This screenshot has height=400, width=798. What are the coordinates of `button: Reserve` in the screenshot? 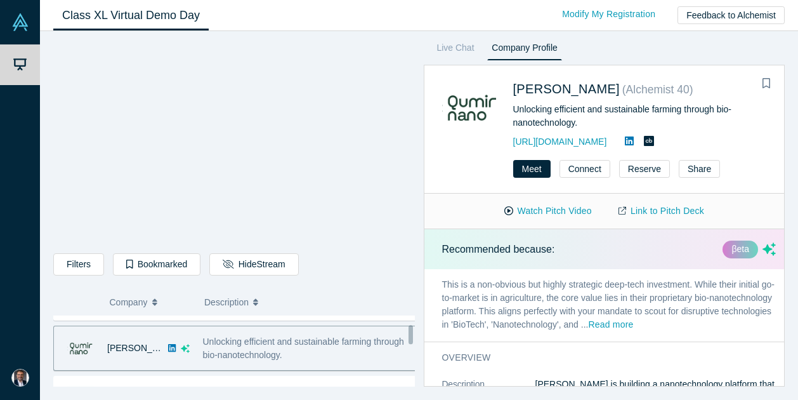 It's located at (645, 169).